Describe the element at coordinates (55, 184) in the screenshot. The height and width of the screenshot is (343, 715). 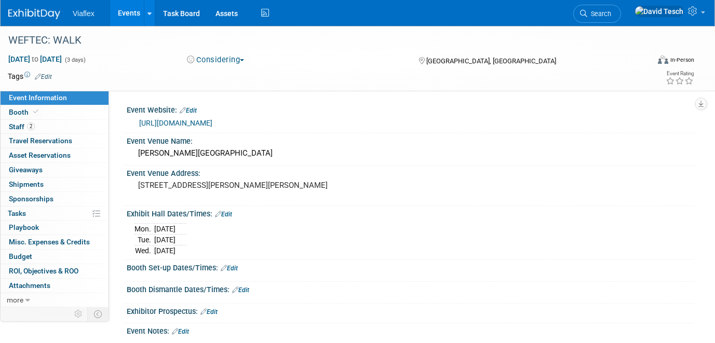
I see `a: Shipments` at that location.